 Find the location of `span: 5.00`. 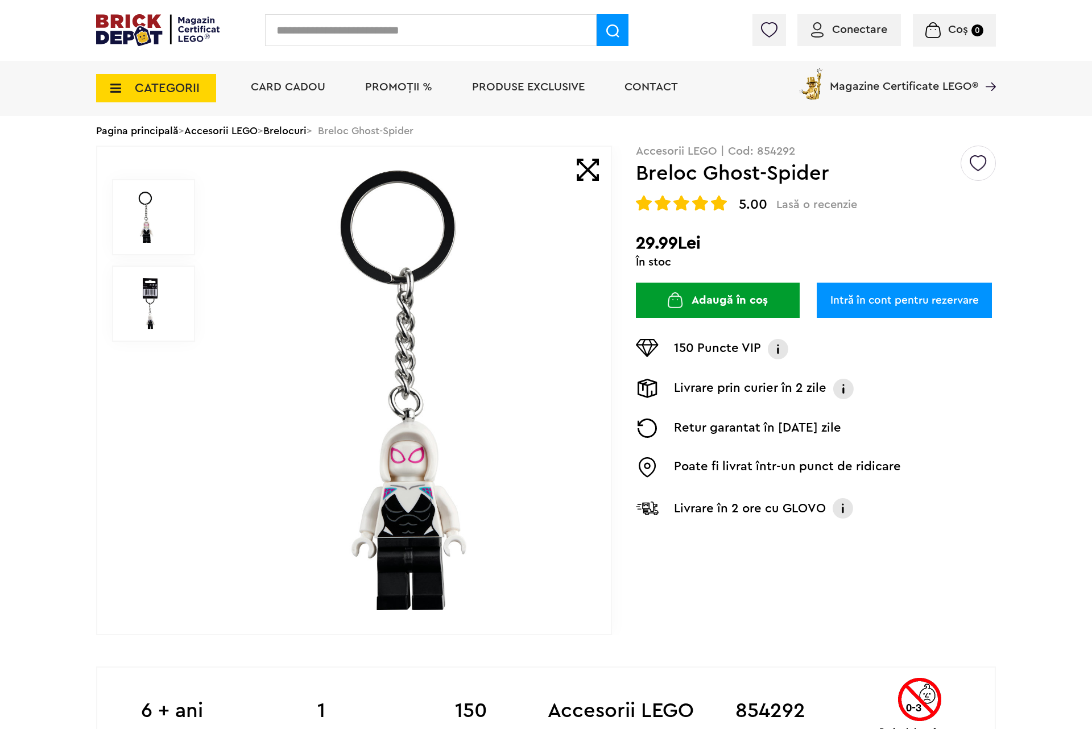

span: 5.00 is located at coordinates (753, 205).